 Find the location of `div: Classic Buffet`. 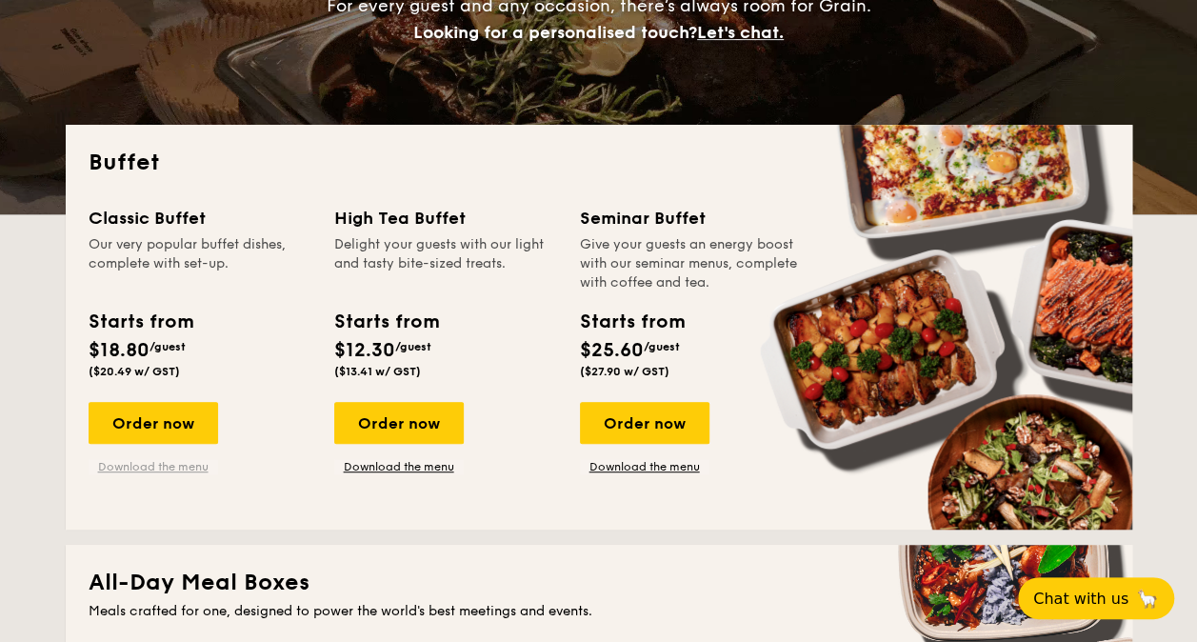

div: Classic Buffet is located at coordinates (200, 218).